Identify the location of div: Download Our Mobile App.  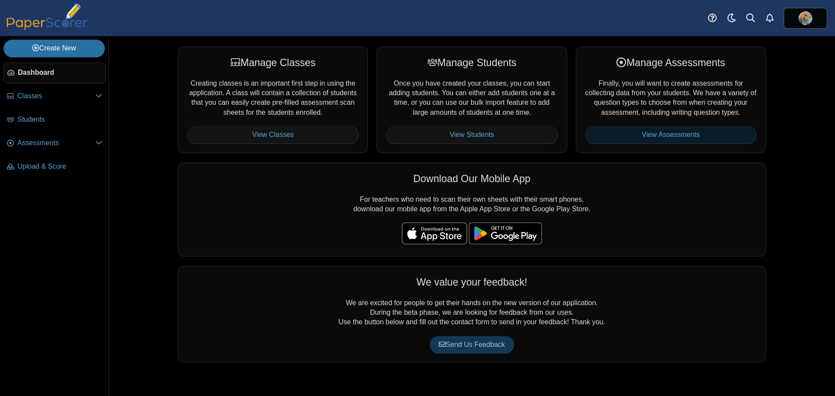
(472, 179).